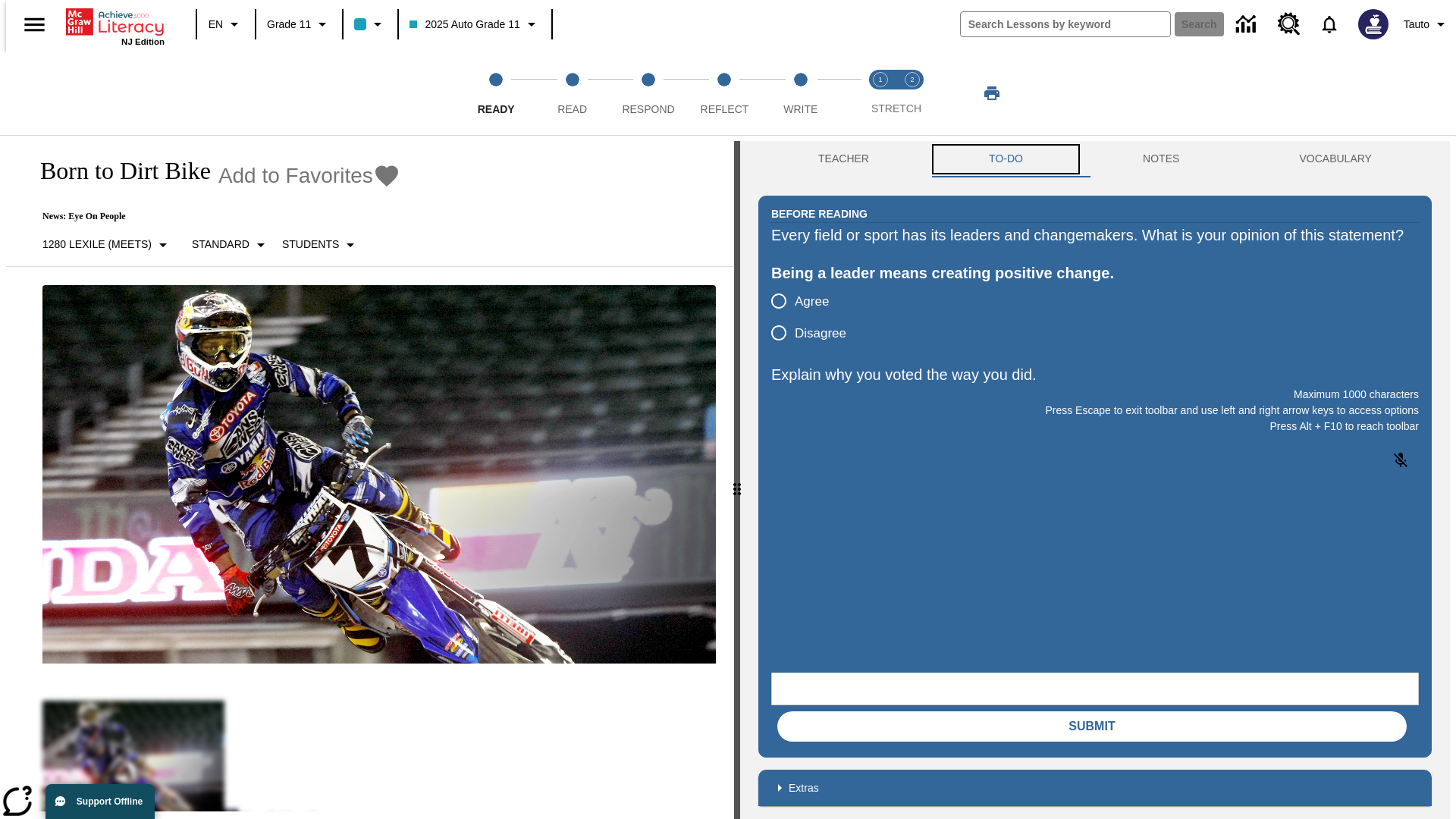  What do you see at coordinates (1373, 24) in the screenshot?
I see `button: Select a new avatar` at bounding box center [1373, 24].